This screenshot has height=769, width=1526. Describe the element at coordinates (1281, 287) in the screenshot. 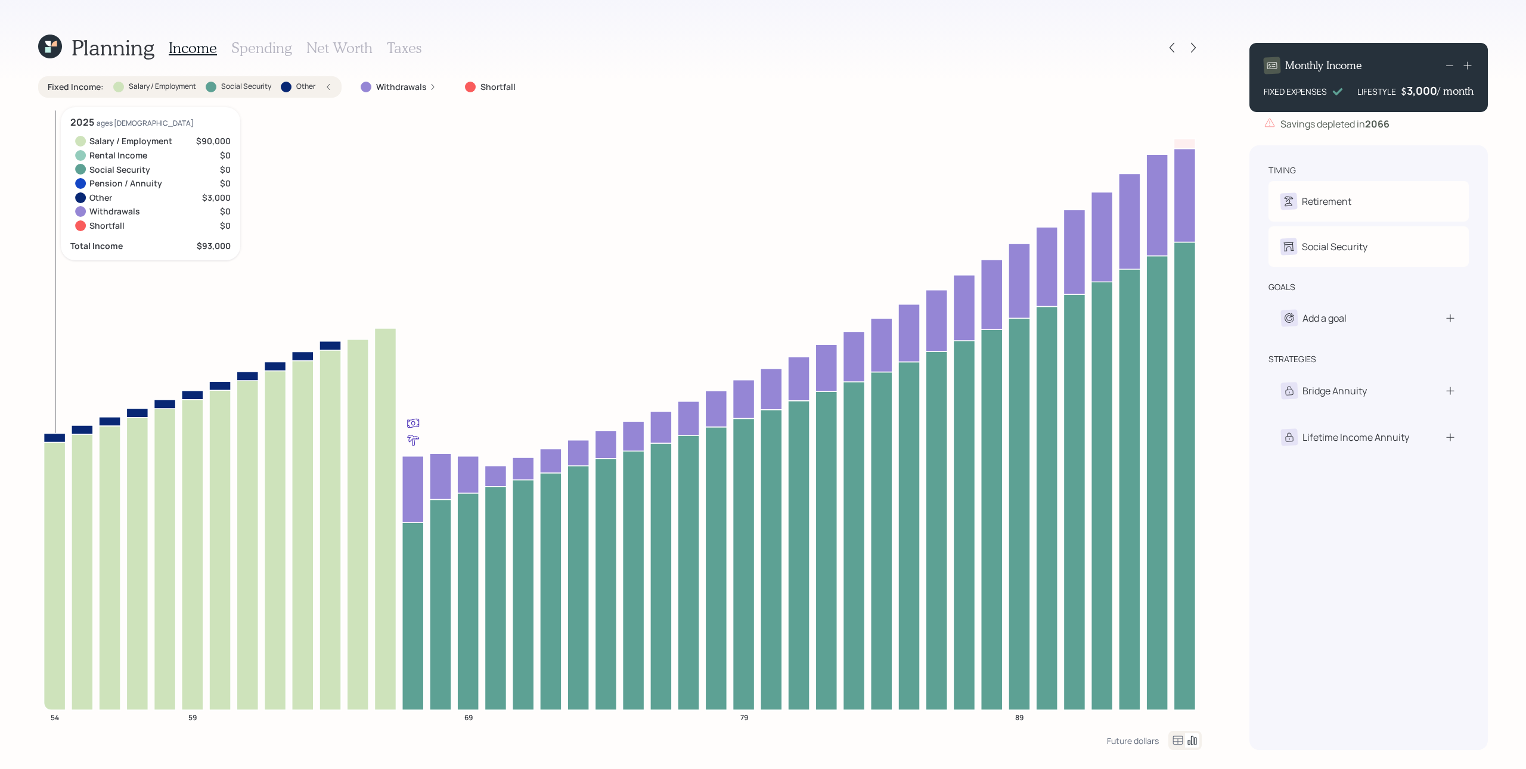

I see `div: goals` at that location.